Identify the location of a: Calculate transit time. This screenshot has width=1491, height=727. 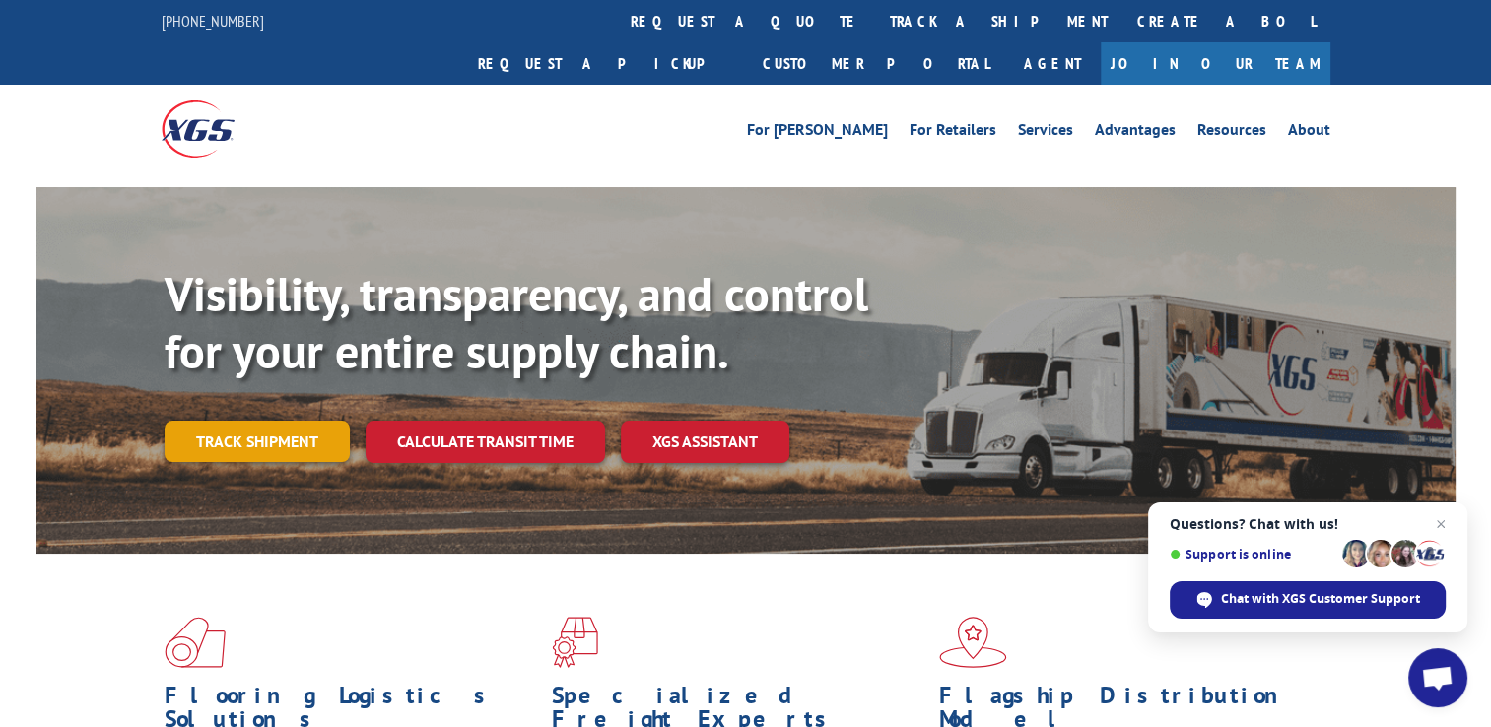
(485, 441).